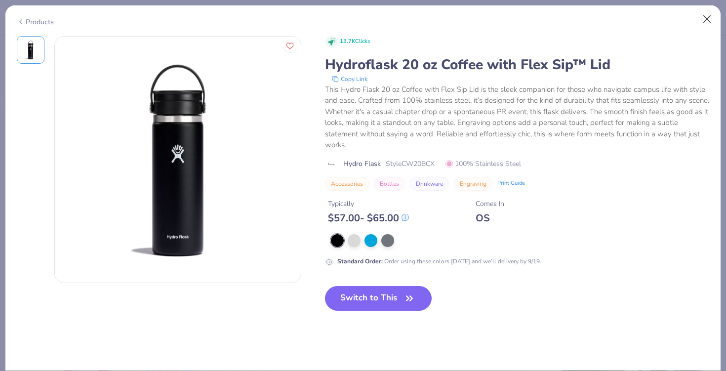 The width and height of the screenshot is (726, 371). Describe the element at coordinates (490, 218) in the screenshot. I see `div: OS` at that location.